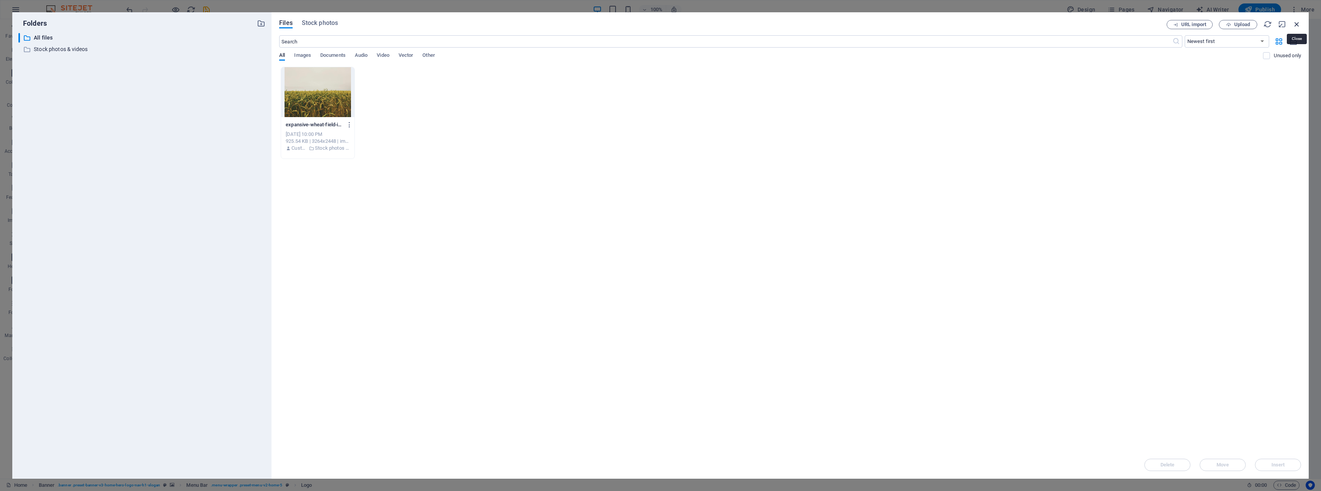 The width and height of the screenshot is (1321, 491). What do you see at coordinates (383, 56) in the screenshot?
I see `span: Video` at bounding box center [383, 56].